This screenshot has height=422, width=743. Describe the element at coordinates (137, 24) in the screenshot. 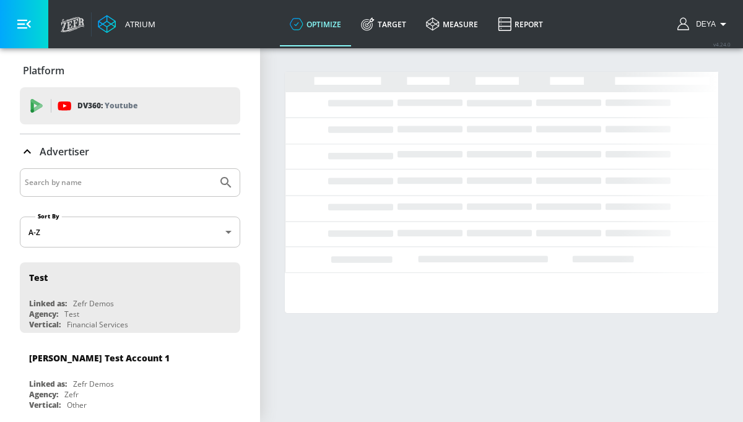

I see `div: Atrium` at that location.